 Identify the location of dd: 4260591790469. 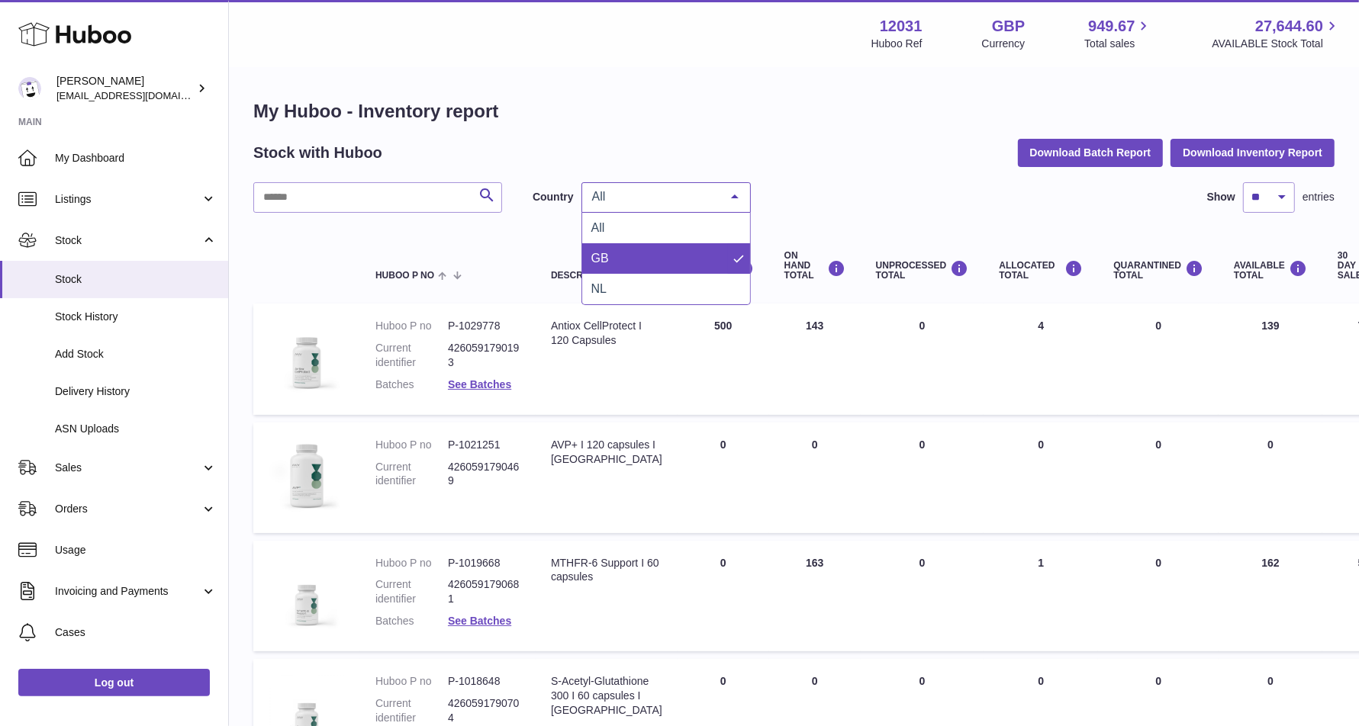
(484, 475).